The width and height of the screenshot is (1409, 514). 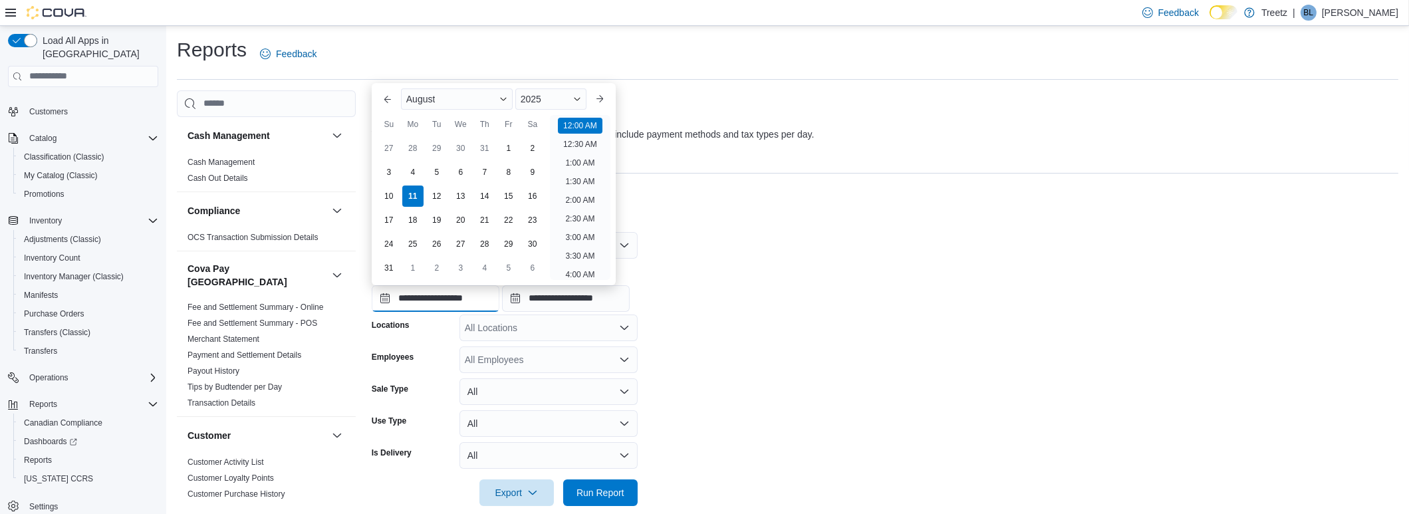 What do you see at coordinates (255, 307) in the screenshot?
I see `a: Fee and Settlement Summary - Online` at bounding box center [255, 307].